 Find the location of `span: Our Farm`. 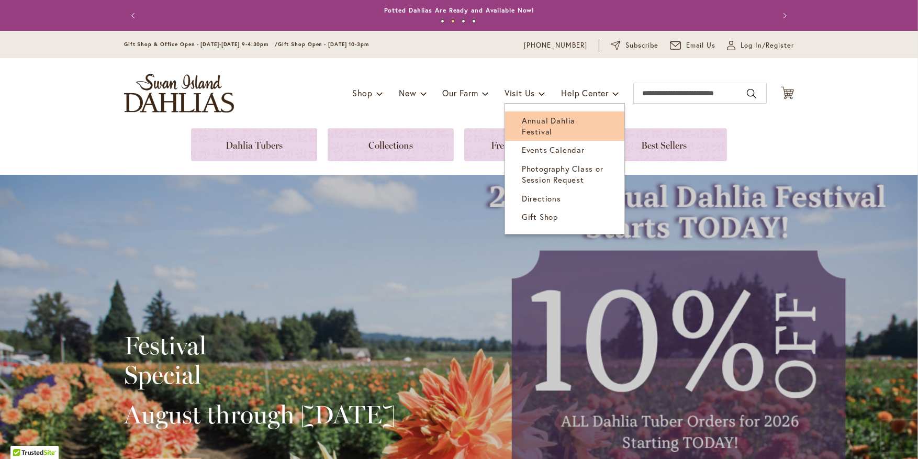

span: Our Farm is located at coordinates (460, 93).